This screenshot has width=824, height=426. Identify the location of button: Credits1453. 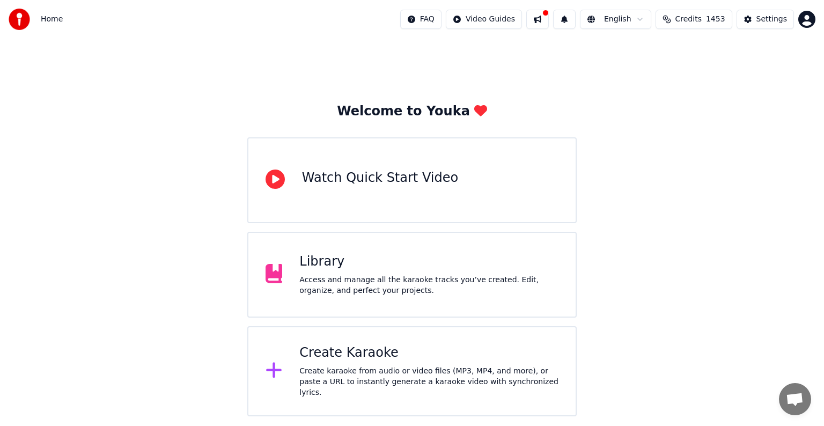
(694, 19).